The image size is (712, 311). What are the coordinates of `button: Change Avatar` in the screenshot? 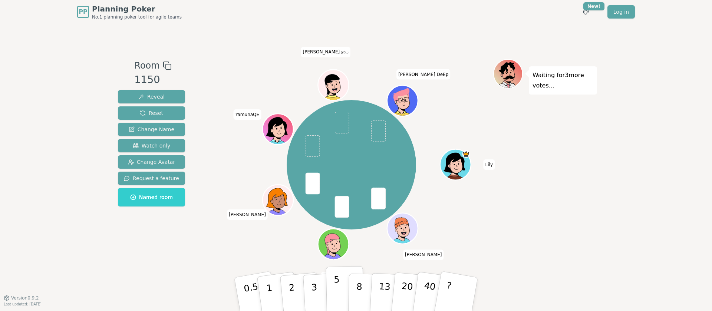 It's located at (151, 162).